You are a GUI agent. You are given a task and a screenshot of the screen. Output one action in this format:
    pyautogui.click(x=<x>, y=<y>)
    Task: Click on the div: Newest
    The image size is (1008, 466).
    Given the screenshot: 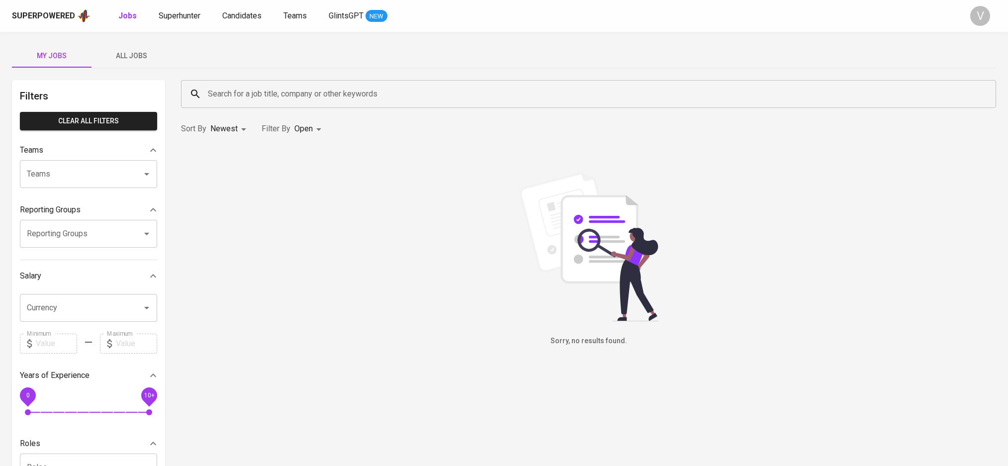 What is the action you would take?
    pyautogui.click(x=230, y=129)
    